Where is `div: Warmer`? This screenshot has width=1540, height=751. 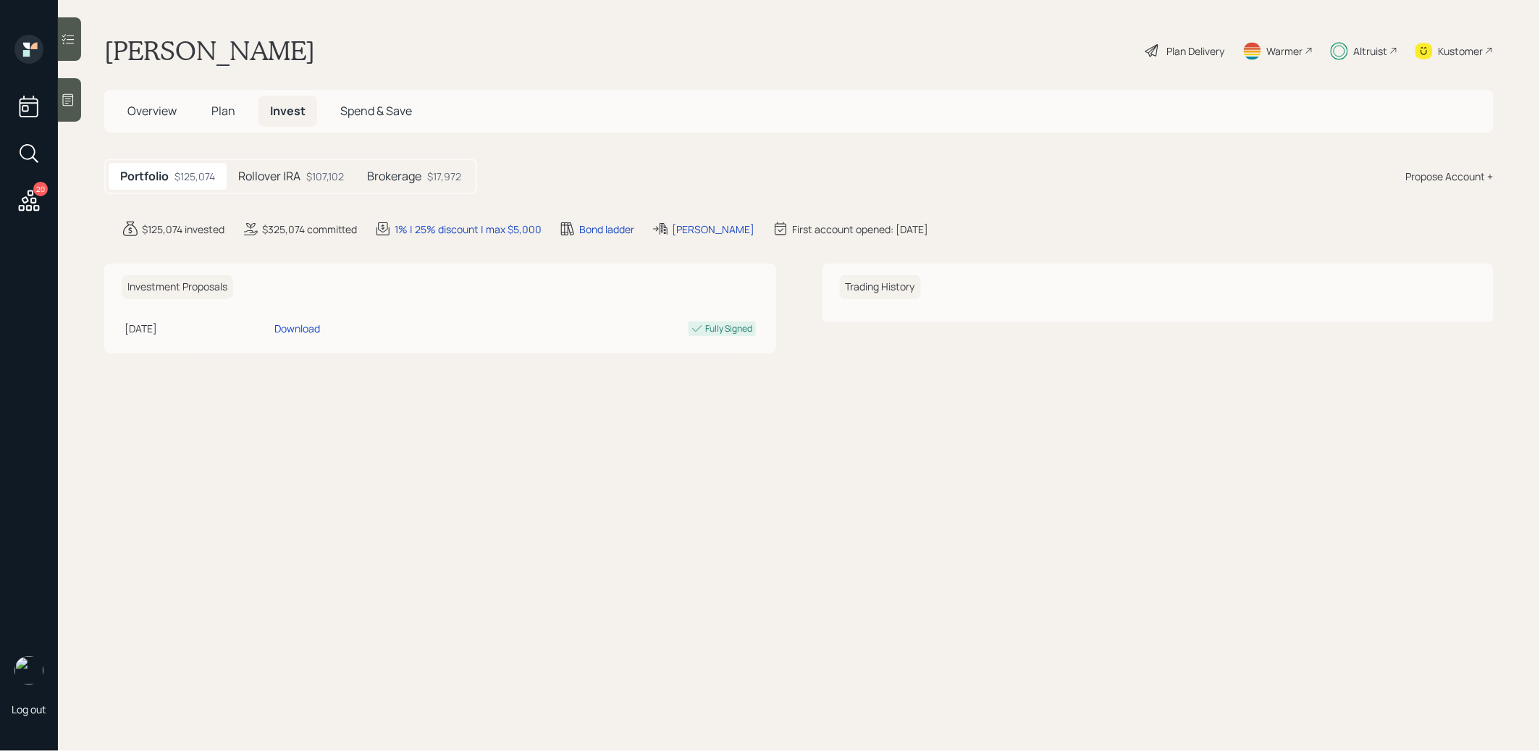
div: Warmer is located at coordinates (1285, 51).